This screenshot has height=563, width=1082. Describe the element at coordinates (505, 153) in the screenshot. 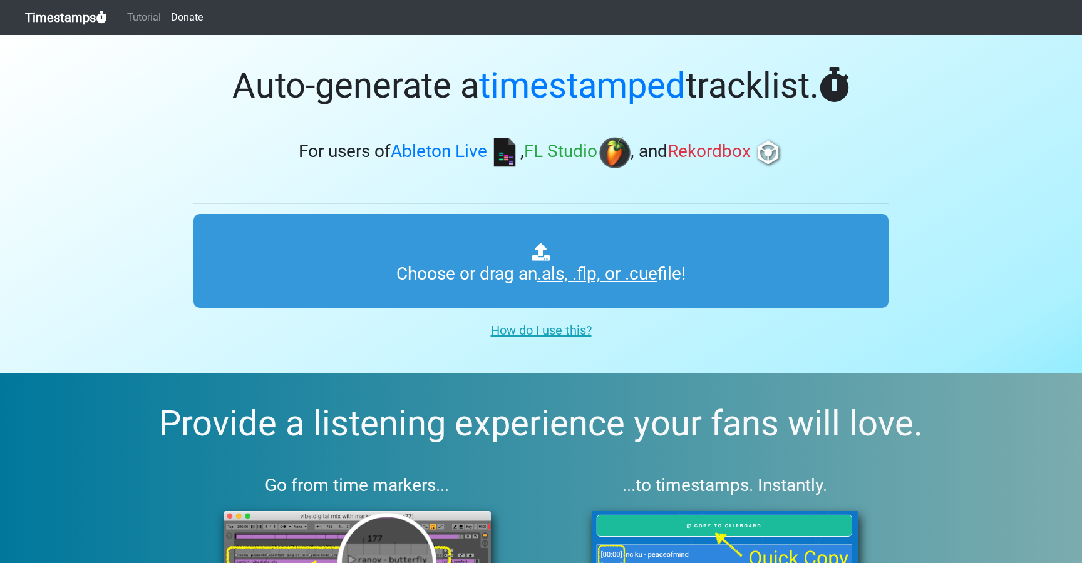

I see `img: ableton.png` at that location.